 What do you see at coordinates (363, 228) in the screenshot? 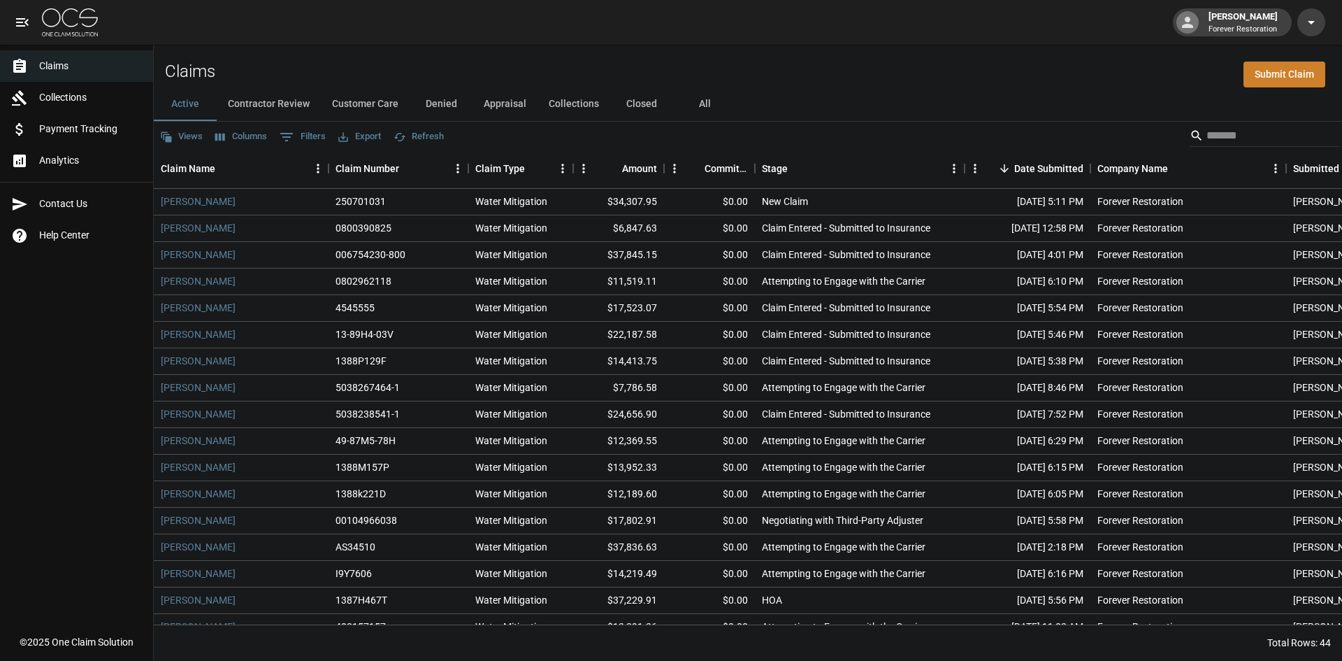
I see `div: 0800390825` at bounding box center [363, 228].